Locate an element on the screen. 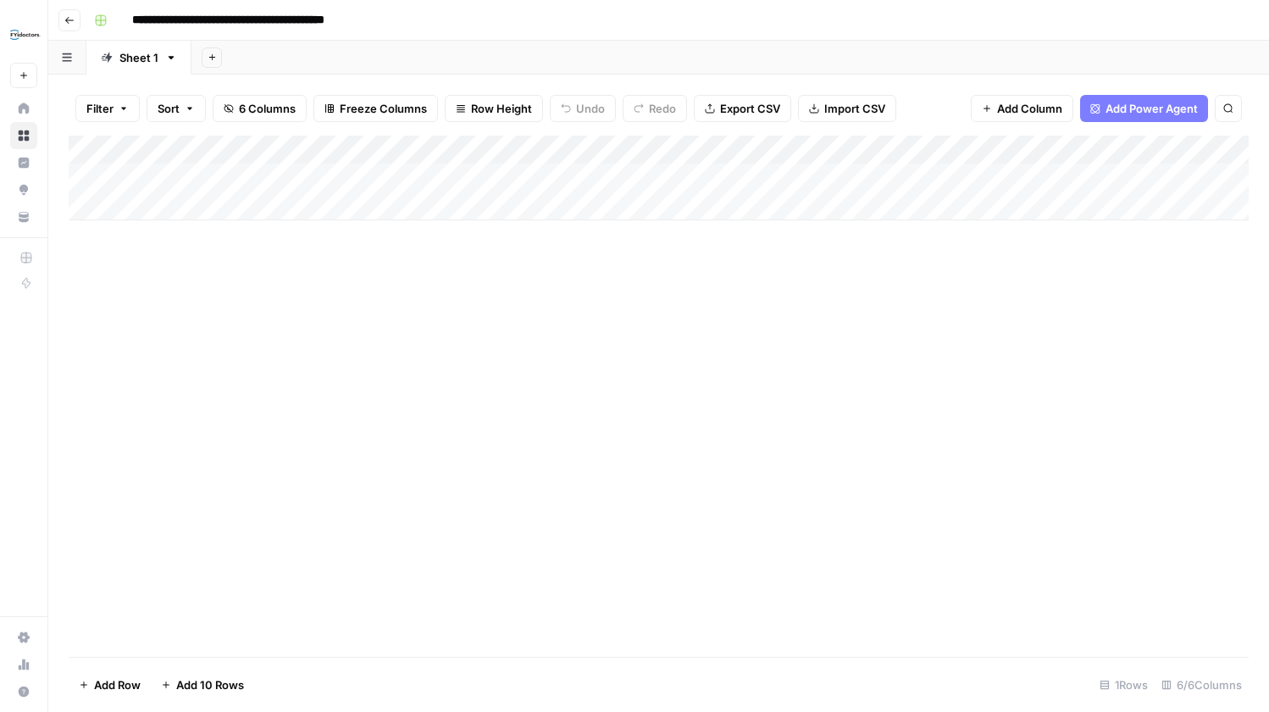 This screenshot has height=712, width=1269. button: 6 Columns is located at coordinates (259, 108).